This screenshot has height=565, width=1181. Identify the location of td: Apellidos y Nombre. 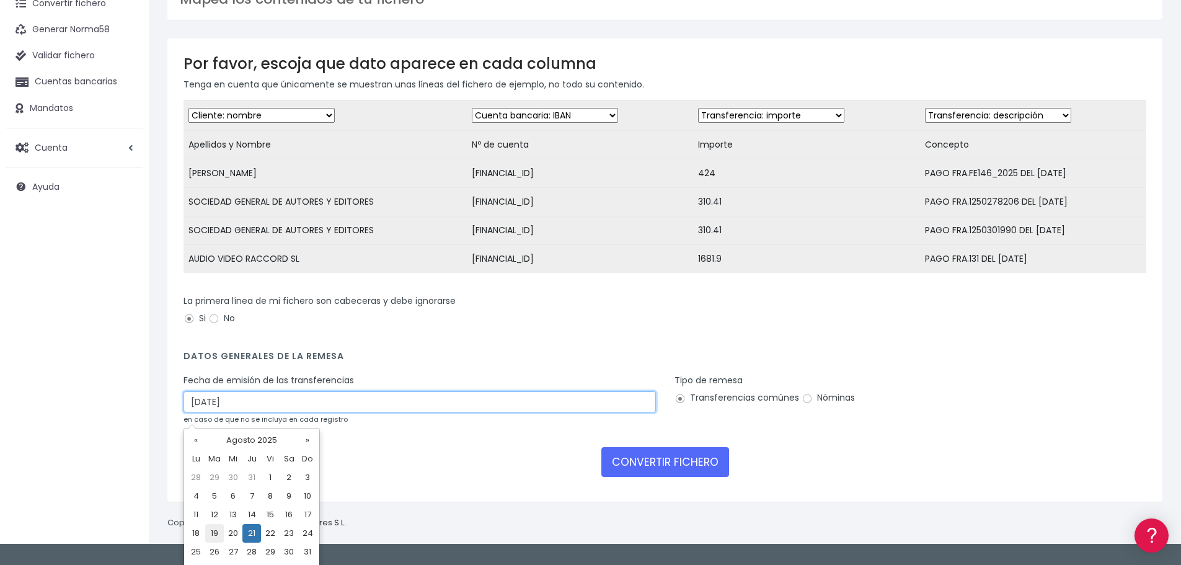
(325, 145).